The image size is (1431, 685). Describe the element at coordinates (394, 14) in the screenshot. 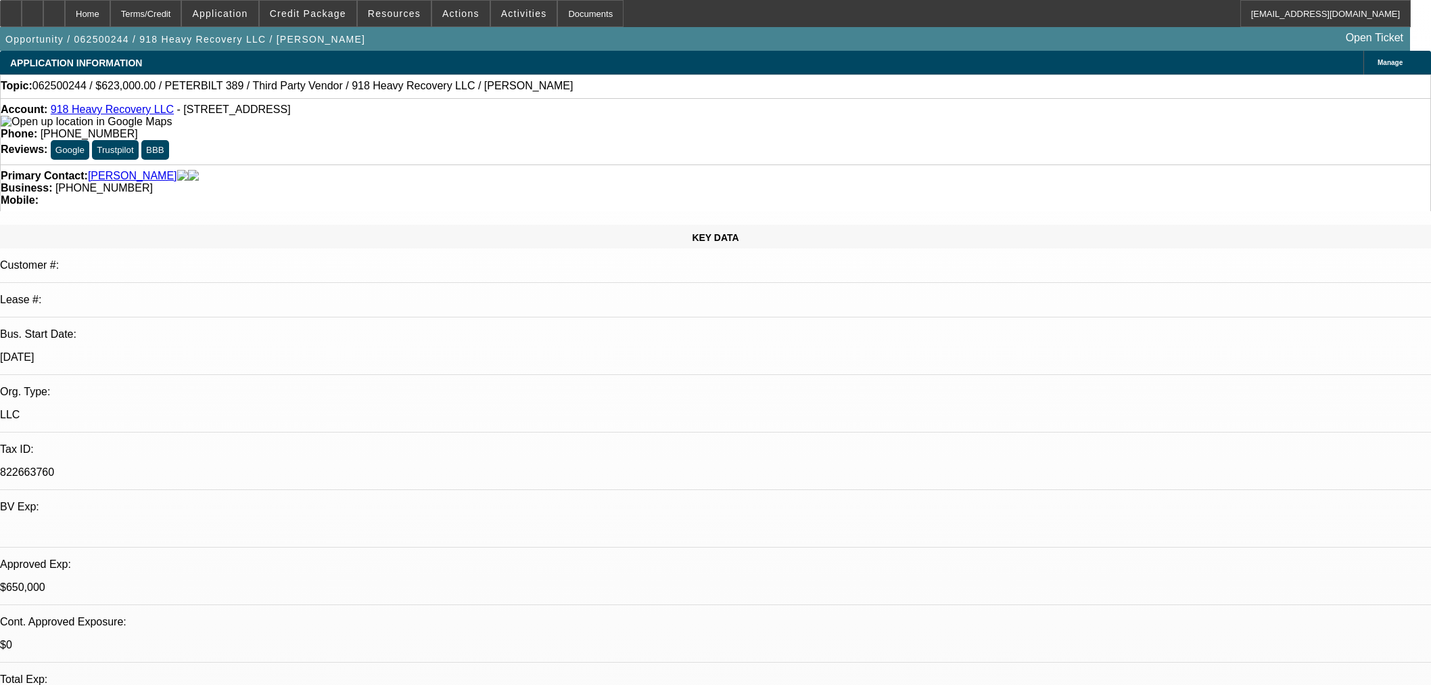

I see `button: Resources` at that location.